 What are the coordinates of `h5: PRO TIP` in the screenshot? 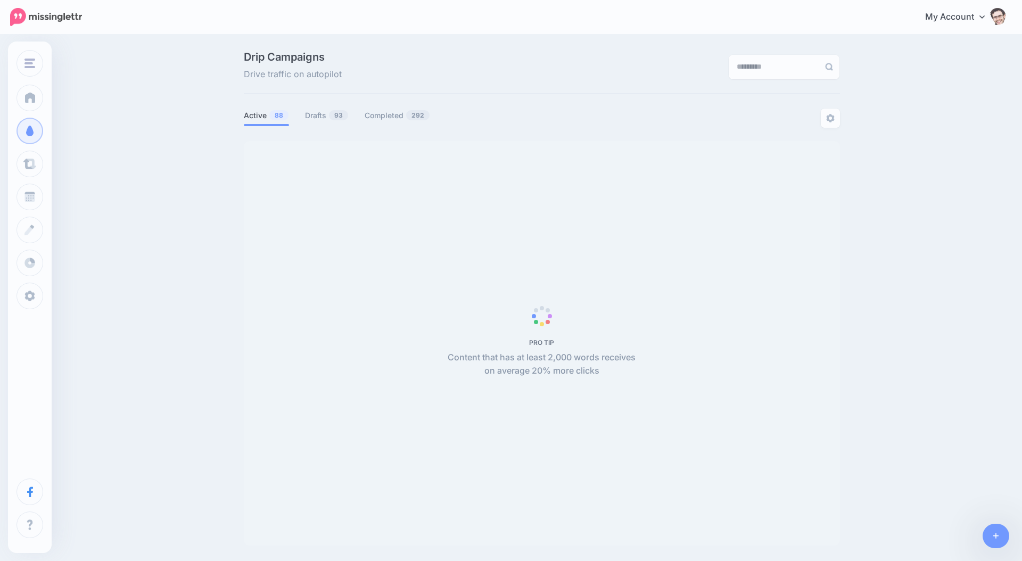 It's located at (541, 342).